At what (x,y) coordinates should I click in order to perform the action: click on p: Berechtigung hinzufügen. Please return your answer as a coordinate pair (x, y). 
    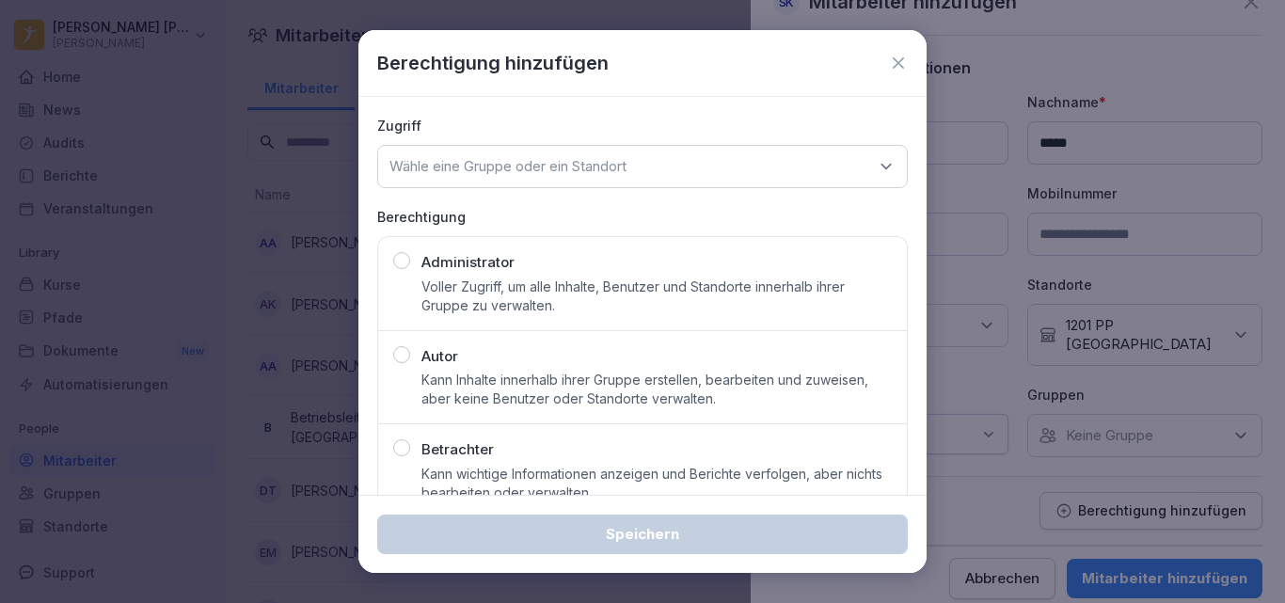
    Looking at the image, I should click on (493, 63).